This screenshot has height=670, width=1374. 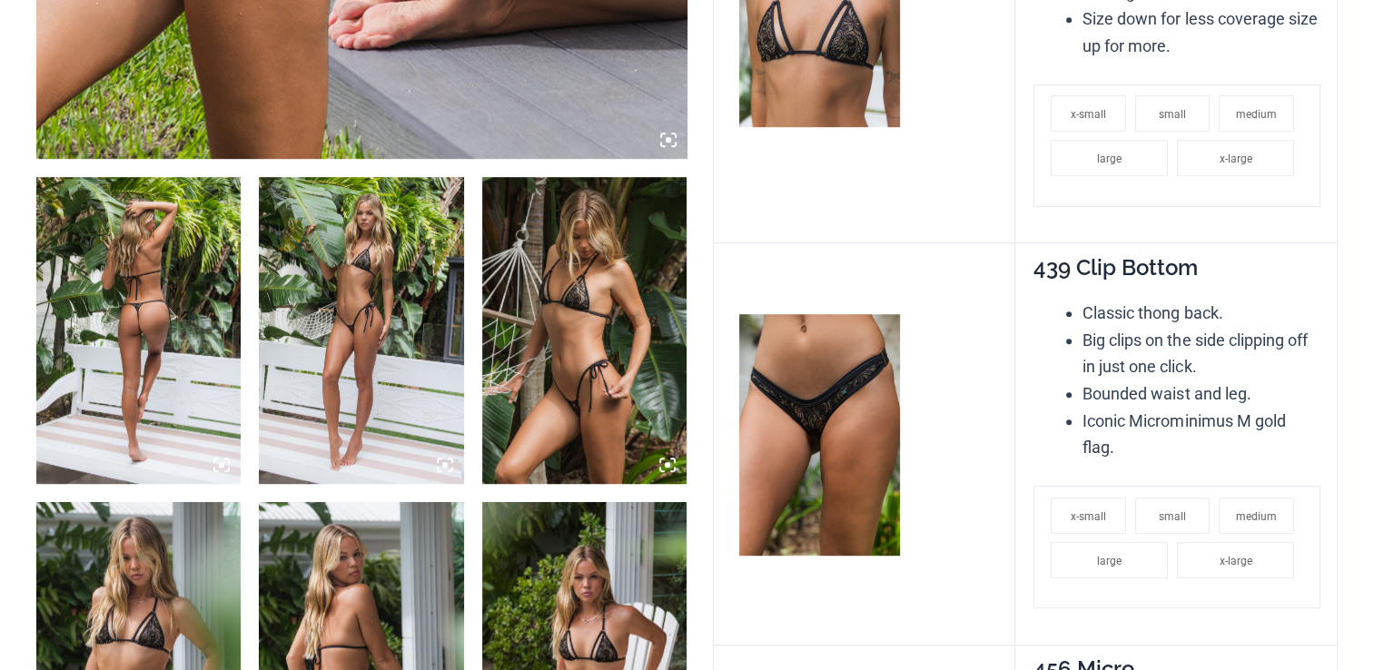 I want to click on li: Big clips on the side clipping off in just one click., so click(x=1201, y=353).